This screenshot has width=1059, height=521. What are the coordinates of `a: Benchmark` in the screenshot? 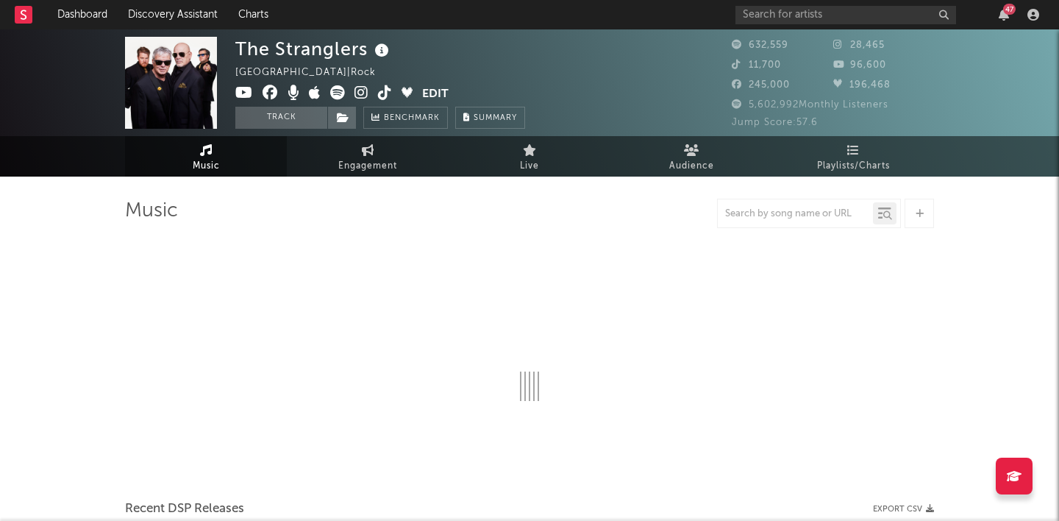 It's located at (405, 118).